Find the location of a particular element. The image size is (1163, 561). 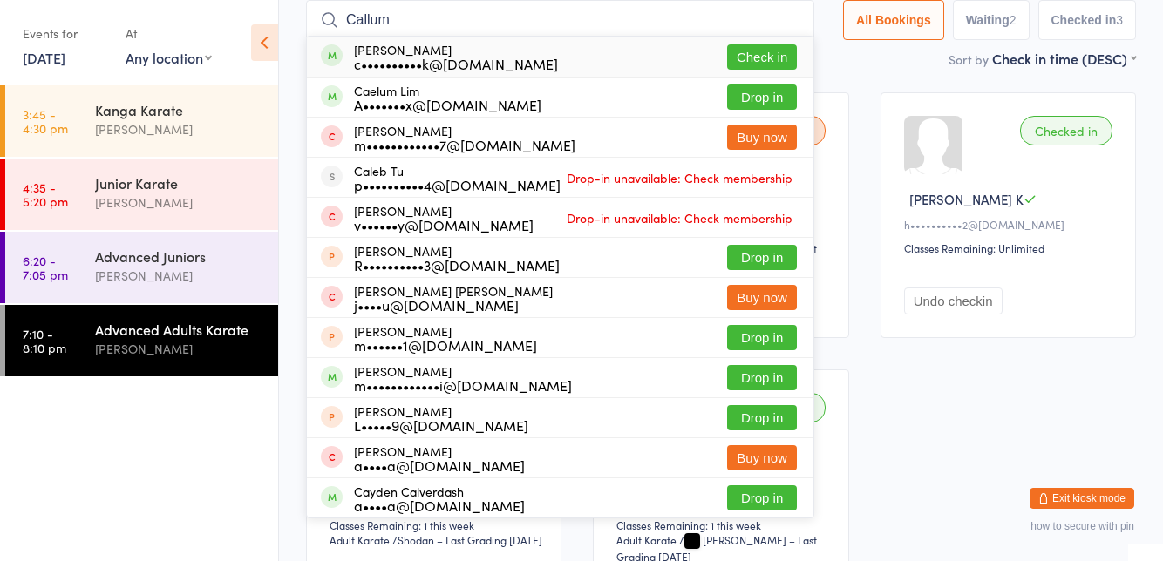

div: Classes Remaining: Unlimited is located at coordinates (1010, 248).